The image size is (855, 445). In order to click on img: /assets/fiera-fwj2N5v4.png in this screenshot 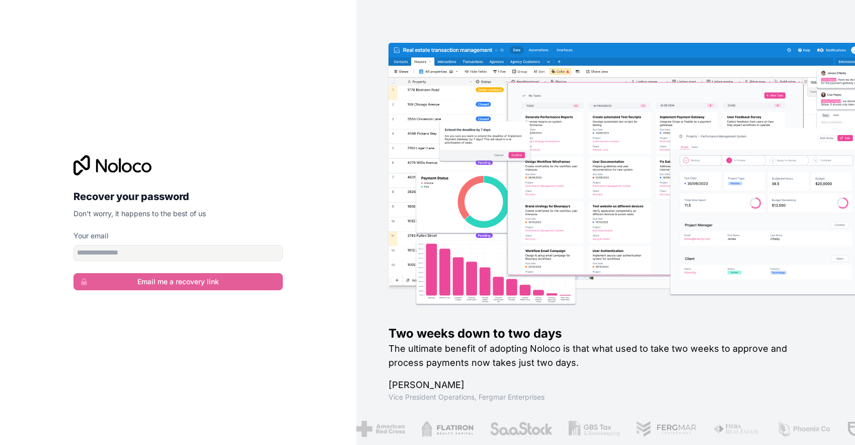, I will do `click(737, 428)`.